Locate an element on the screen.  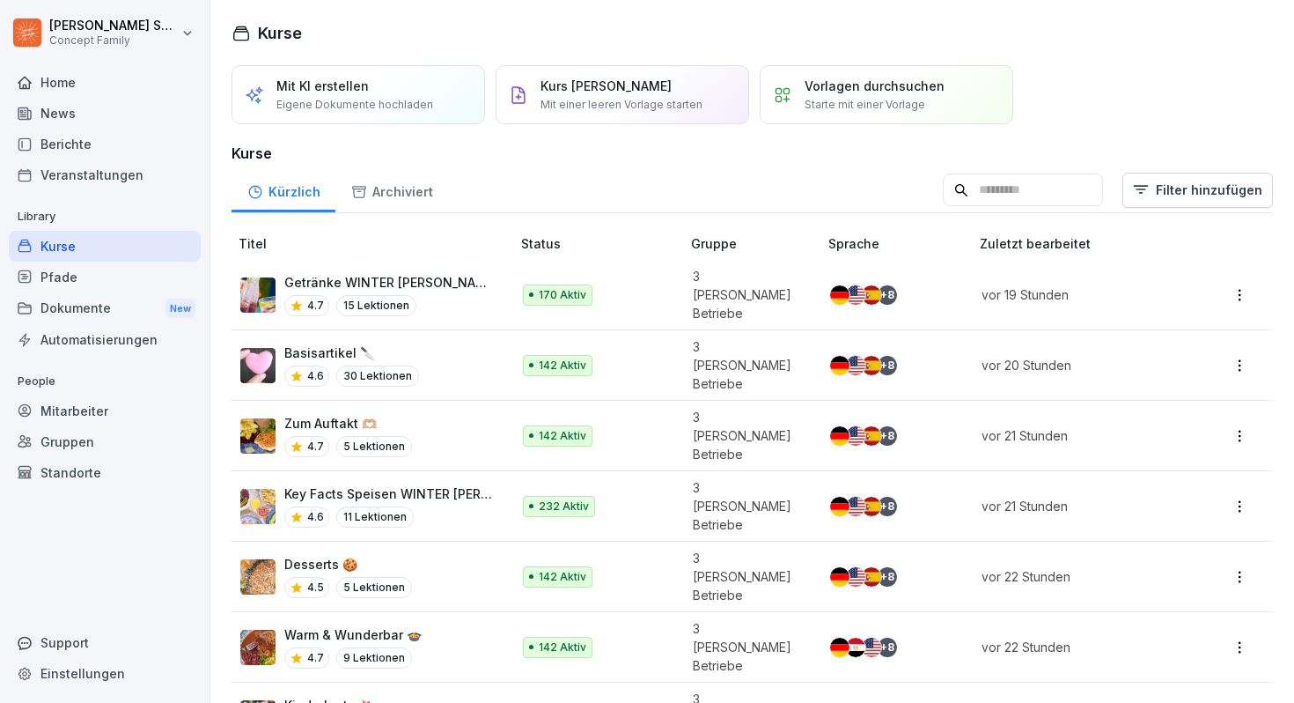
div: Home is located at coordinates (105, 82).